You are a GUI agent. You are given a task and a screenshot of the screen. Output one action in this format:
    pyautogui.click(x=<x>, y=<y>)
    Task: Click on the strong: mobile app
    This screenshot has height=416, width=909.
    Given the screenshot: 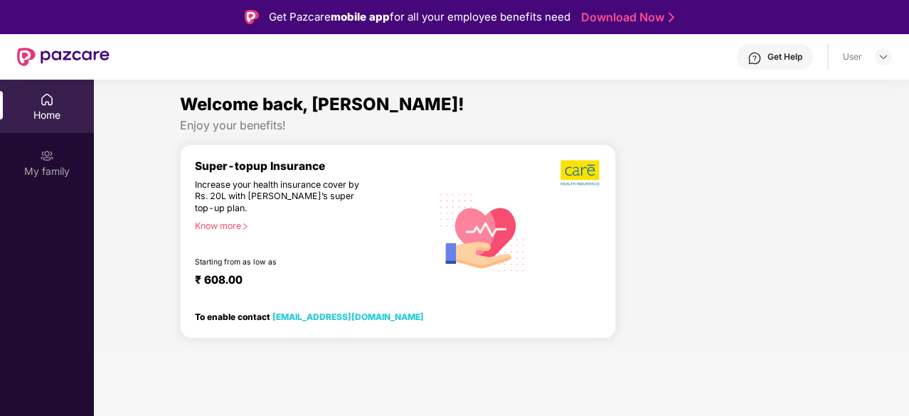 What is the action you would take?
    pyautogui.click(x=360, y=16)
    